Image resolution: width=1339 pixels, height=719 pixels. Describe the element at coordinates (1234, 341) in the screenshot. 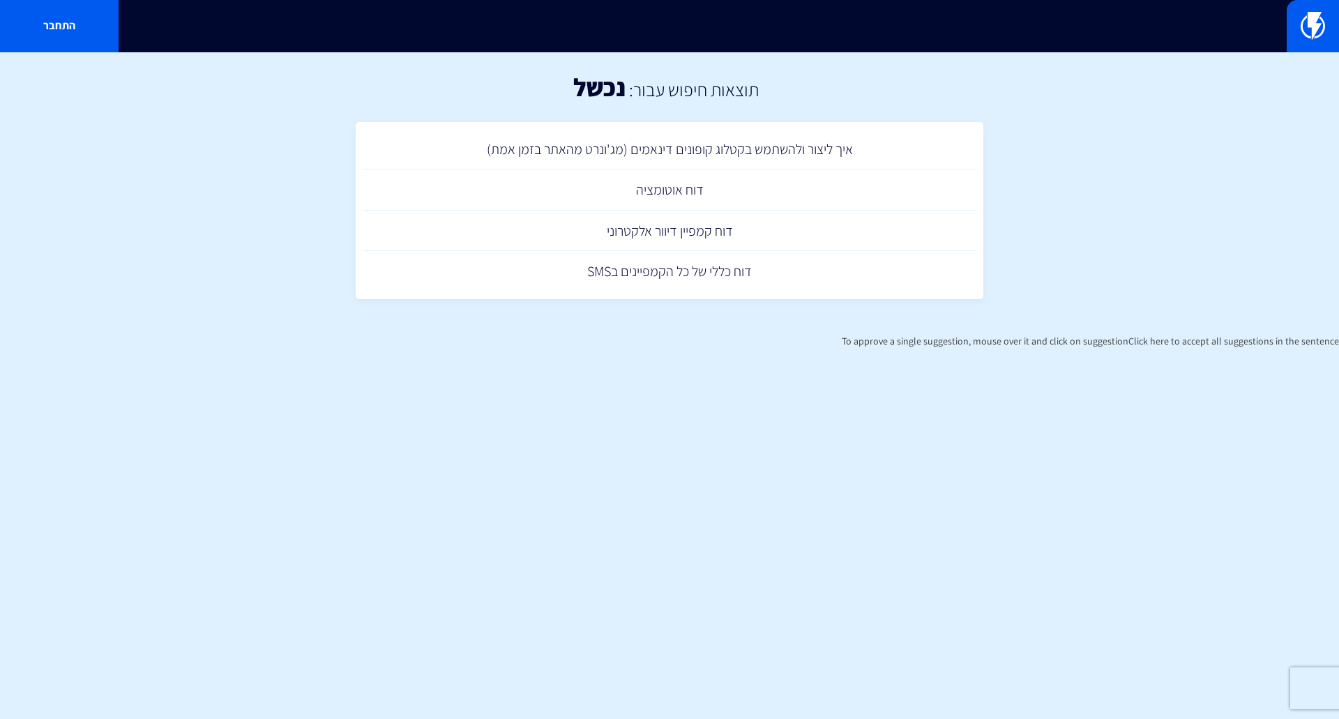

I see `gdiv: Click here to accept all suggestions in the sentence` at that location.